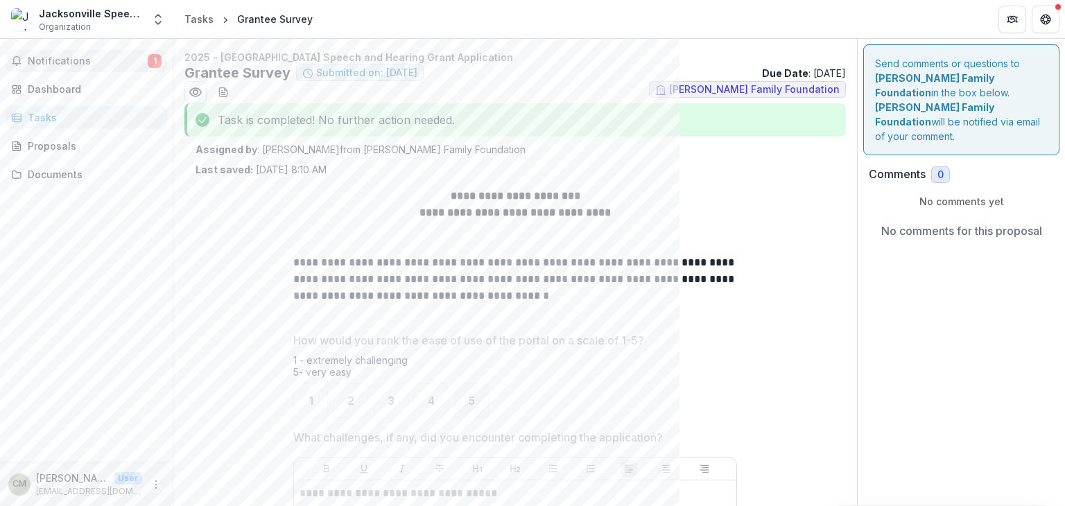 This screenshot has height=506, width=1065. Describe the element at coordinates (667, 469) in the screenshot. I see `button: Align Center` at that location.